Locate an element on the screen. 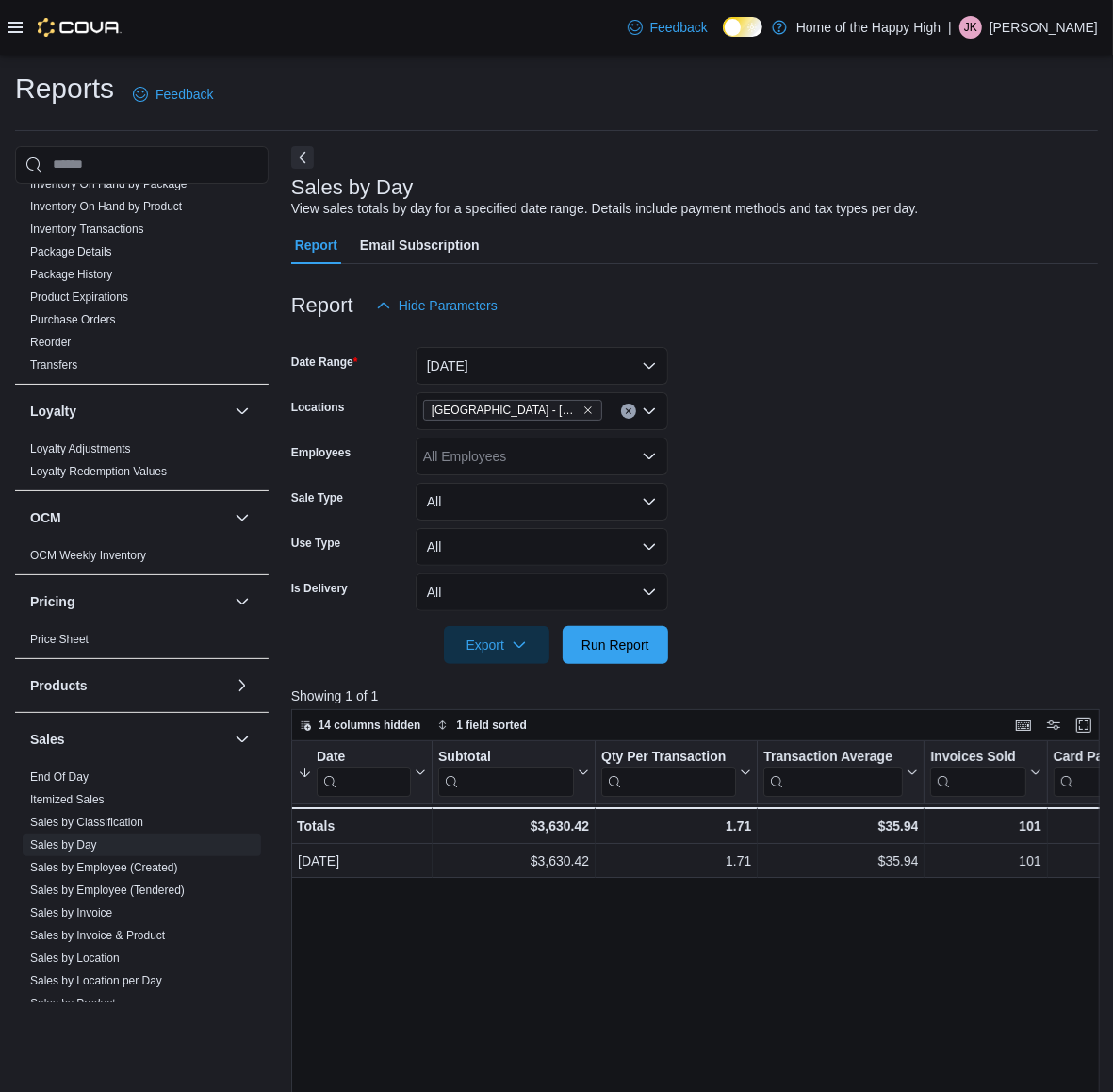  div: Pricing is located at coordinates (141, 643).